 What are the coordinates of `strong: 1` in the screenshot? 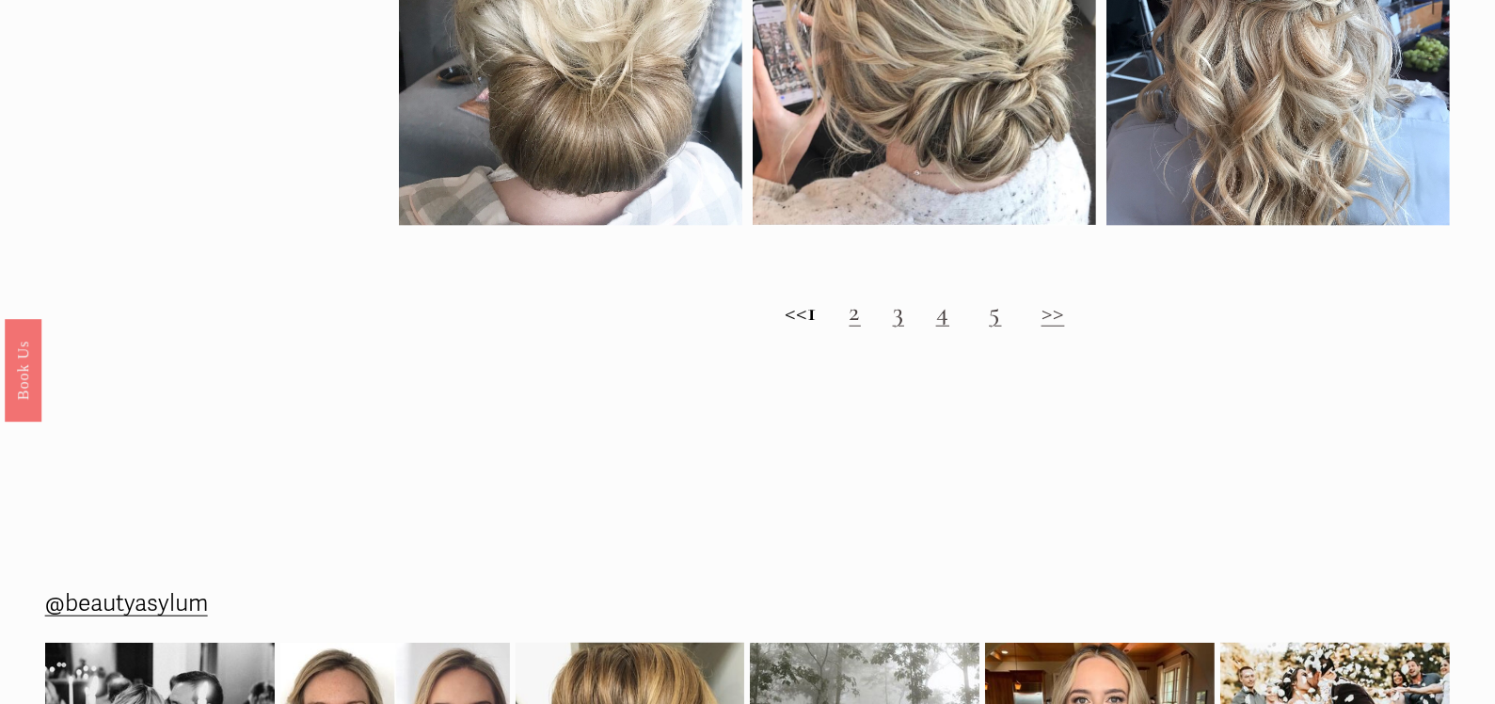 It's located at (812, 311).